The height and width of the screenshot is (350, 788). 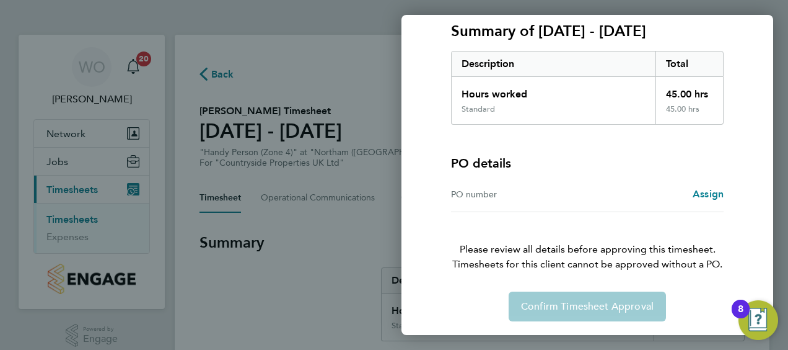 I want to click on div: Total, so click(x=690, y=64).